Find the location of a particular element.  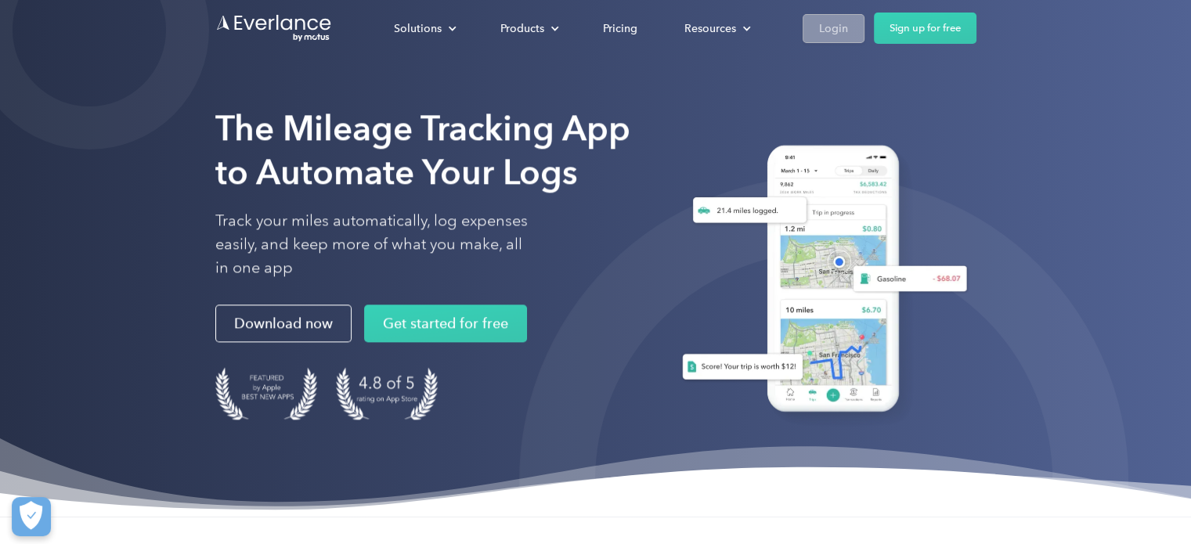

strong: The Mileage Tracking App to Automate Your Logs is located at coordinates (423, 150).